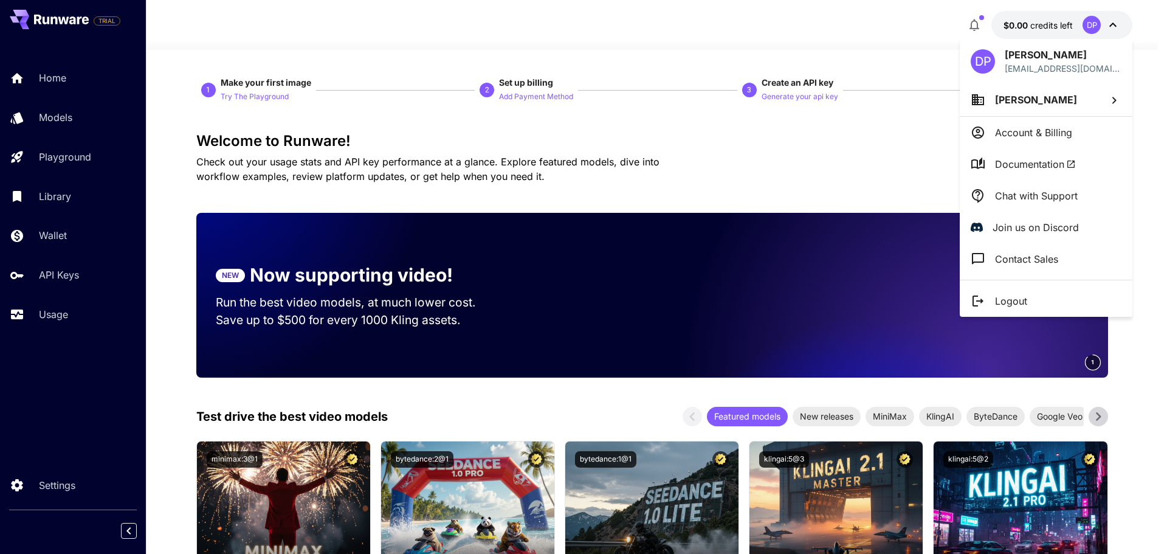 This screenshot has width=1167, height=554. Describe the element at coordinates (1036, 227) in the screenshot. I see `p: Join us on Discord` at that location.